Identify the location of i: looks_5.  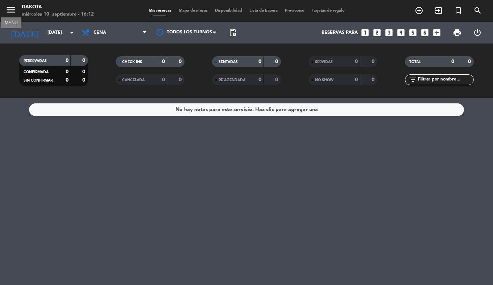
(413, 33).